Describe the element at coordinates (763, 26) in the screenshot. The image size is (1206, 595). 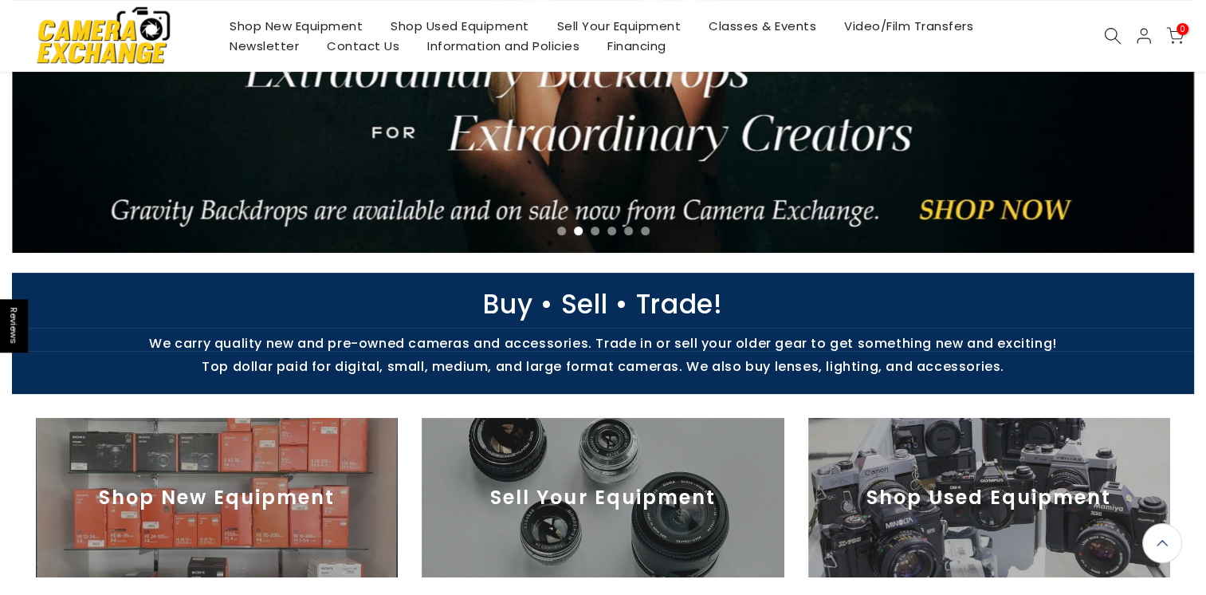
I see `a: Classes & Events` at that location.